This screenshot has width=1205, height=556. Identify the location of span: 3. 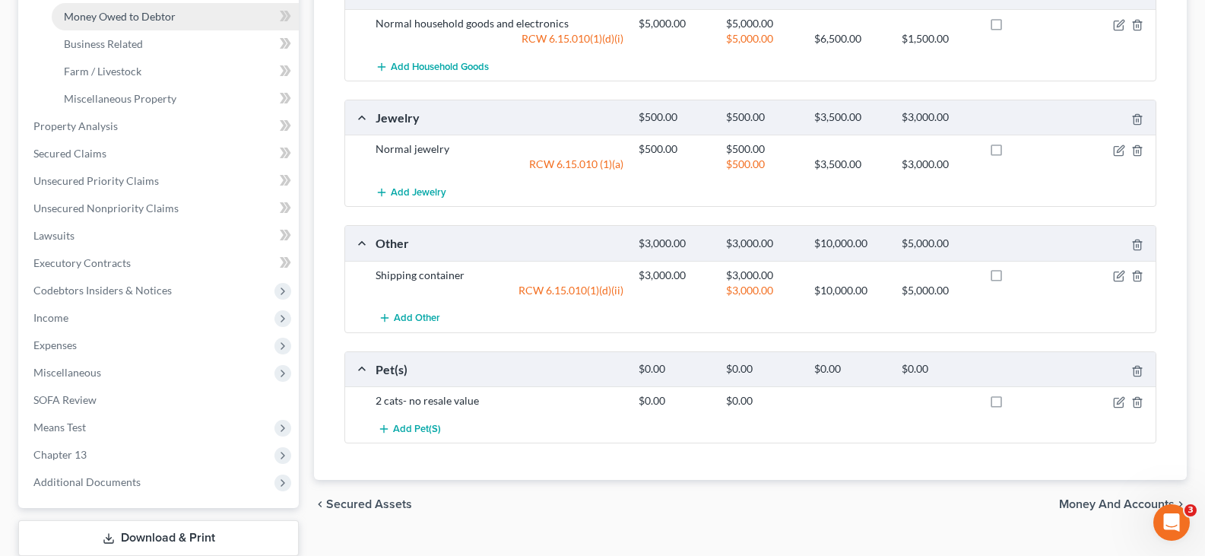
(1191, 510).